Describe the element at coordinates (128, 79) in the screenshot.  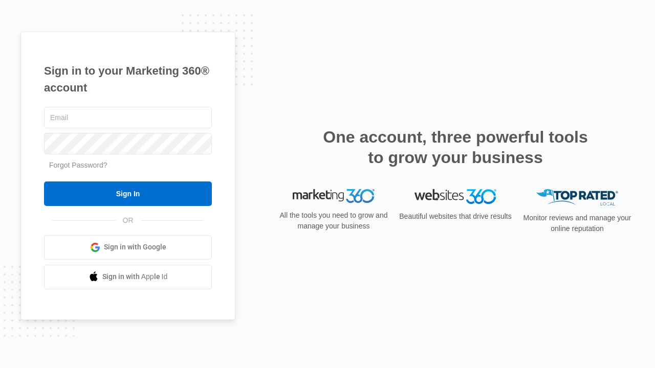
I see `h1: Sign in to your Marketing 360® account` at that location.